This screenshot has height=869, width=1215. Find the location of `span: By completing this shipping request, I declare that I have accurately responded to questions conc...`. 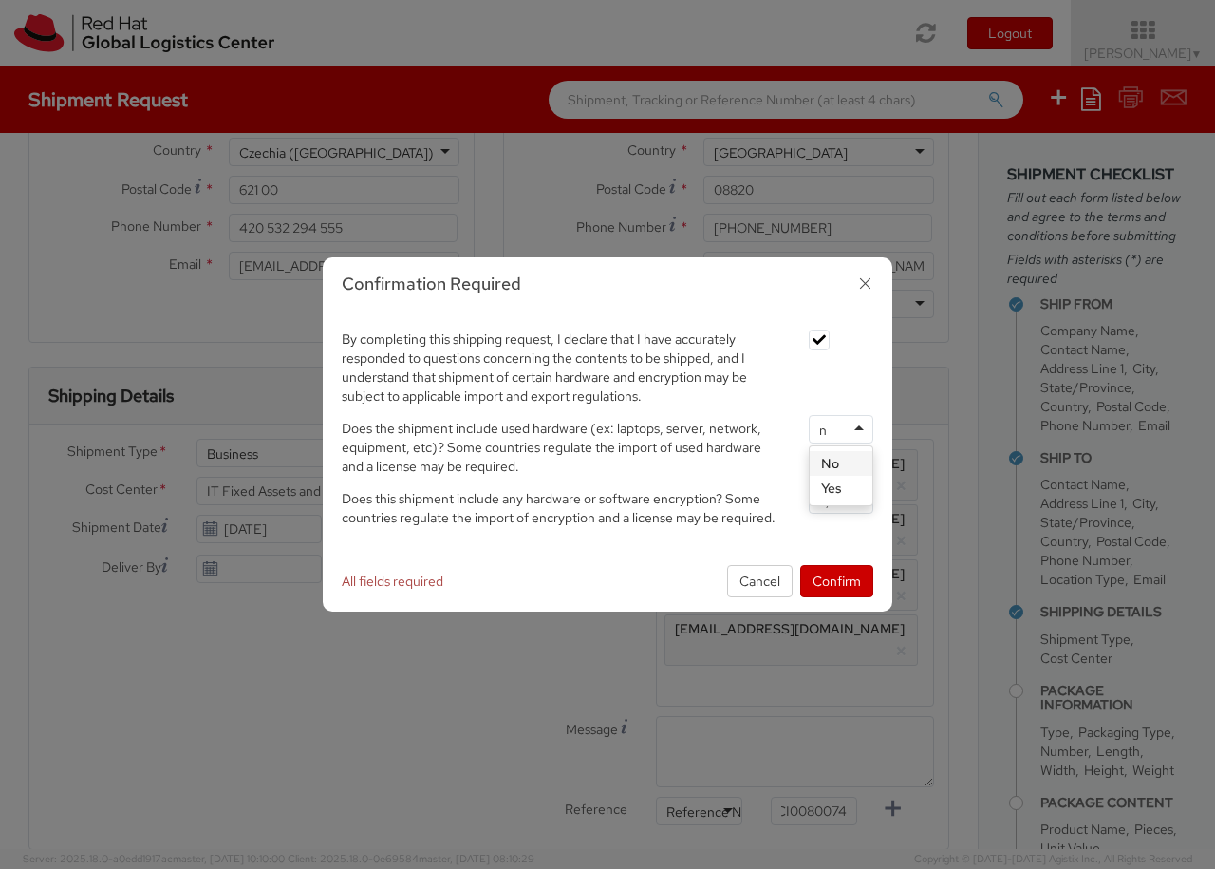

span: By completing this shipping request, I declare that I have accurately responded to questions conc... is located at coordinates (544, 367).